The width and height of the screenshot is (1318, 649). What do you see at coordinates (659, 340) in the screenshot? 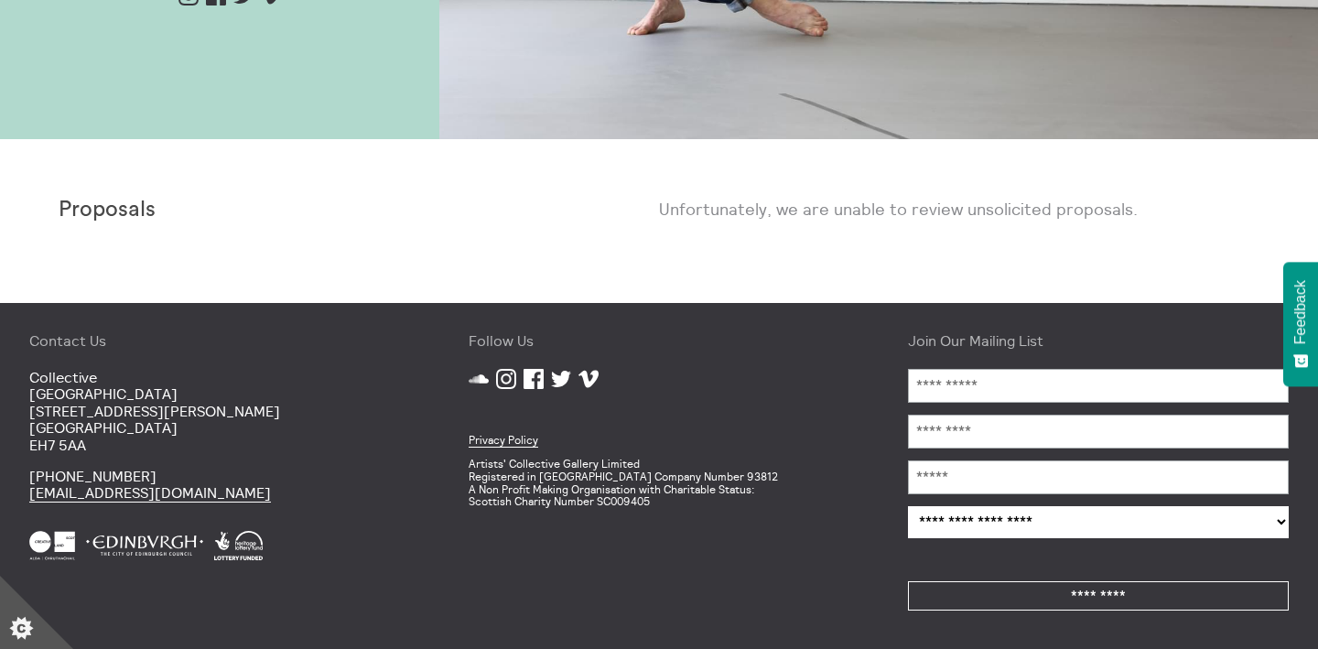
I see `h4: Follow Us` at bounding box center [659, 340].